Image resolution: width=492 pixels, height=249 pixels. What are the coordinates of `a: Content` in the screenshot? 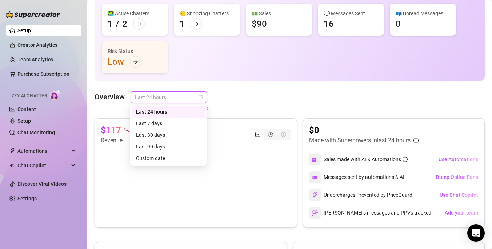 It's located at (27, 109).